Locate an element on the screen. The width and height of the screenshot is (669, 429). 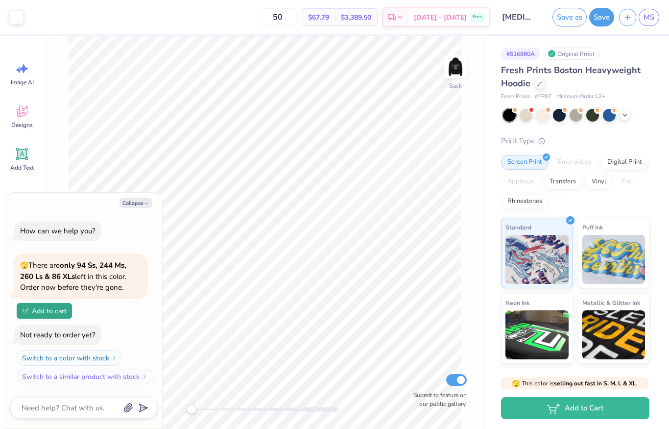
button: Collapse is located at coordinates (136, 202).